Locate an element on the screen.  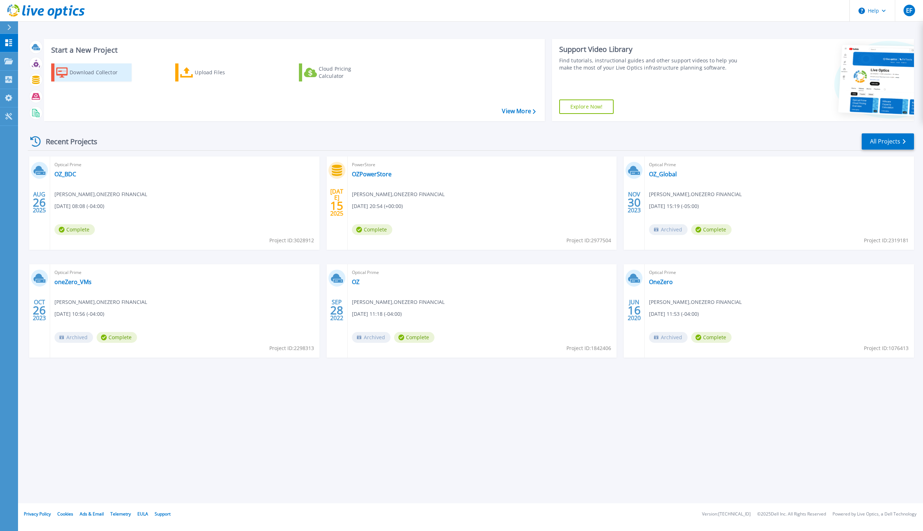
h3: Start a New Project is located at coordinates (293, 50).